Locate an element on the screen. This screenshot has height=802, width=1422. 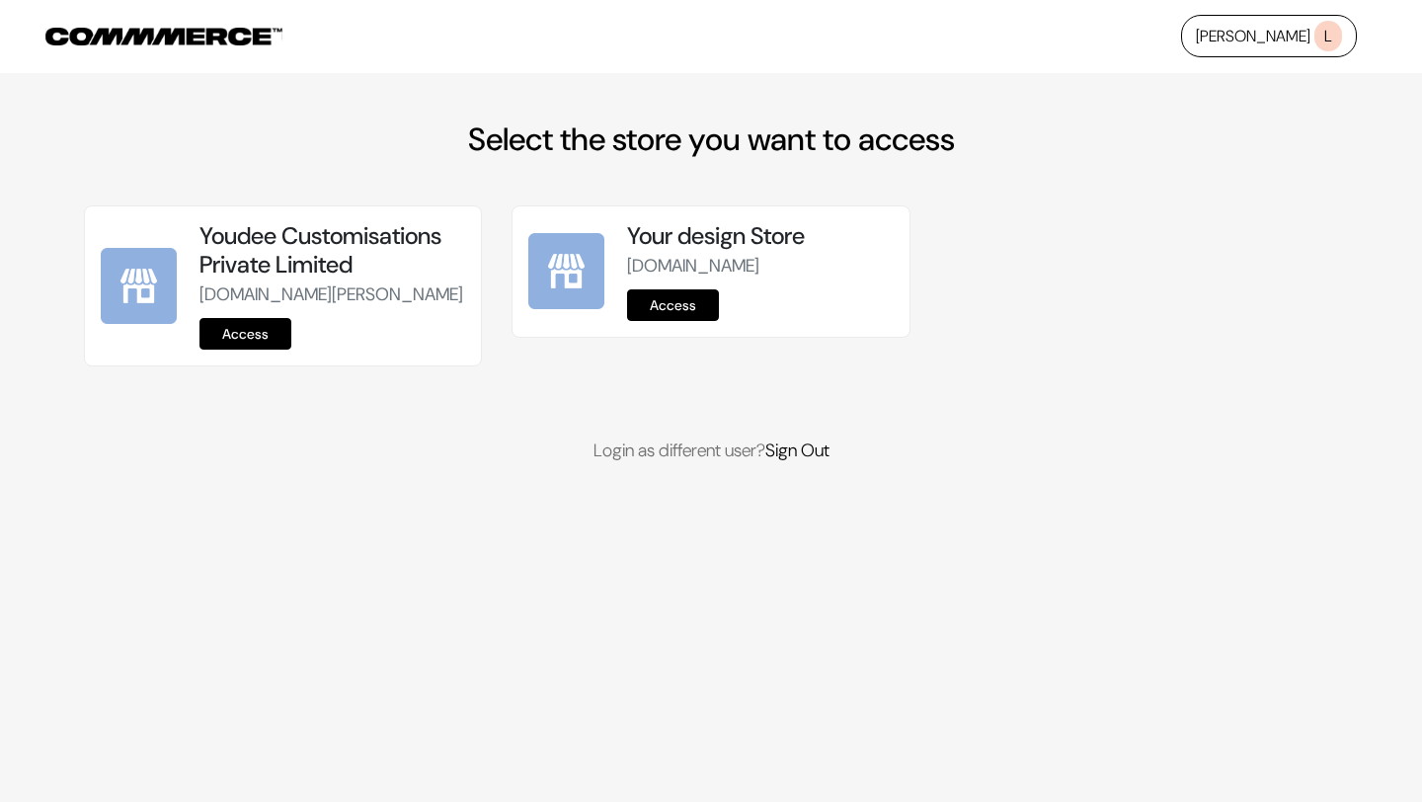
img: Your design Store is located at coordinates (566, 270).